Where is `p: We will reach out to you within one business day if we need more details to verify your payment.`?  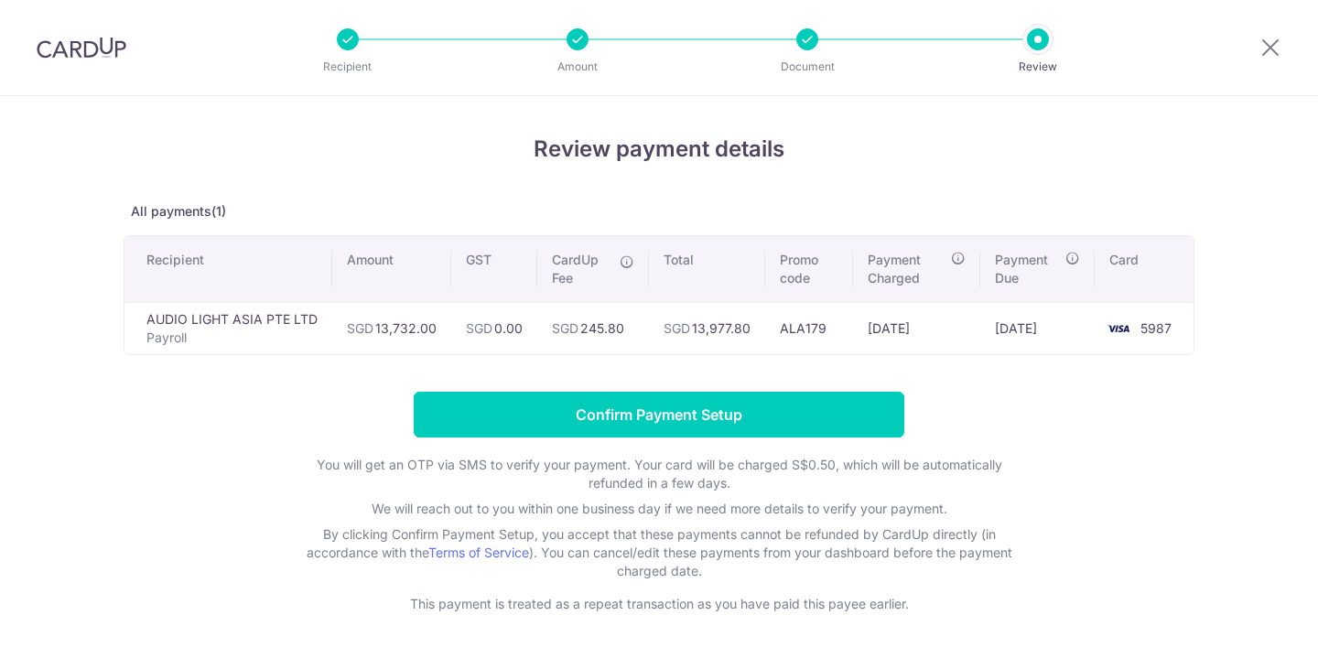
p: We will reach out to you within one business day if we need more details to verify your payment. is located at coordinates (659, 509).